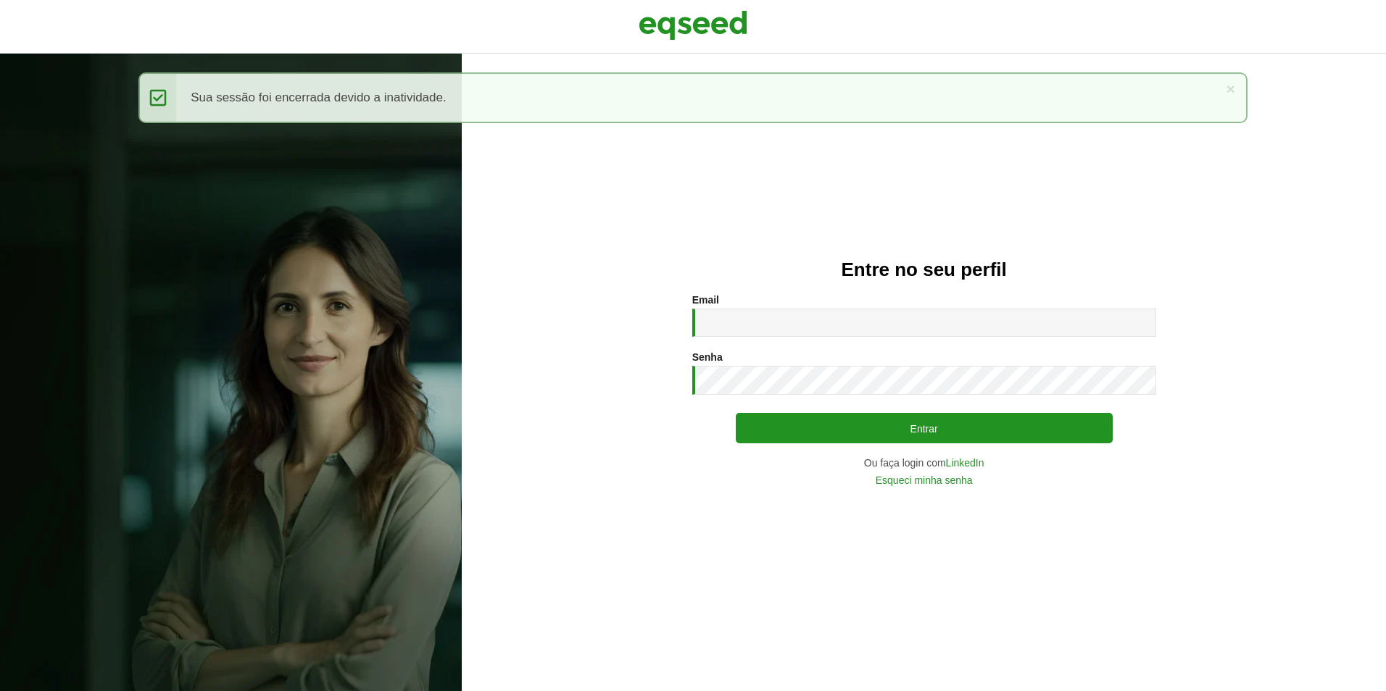 The width and height of the screenshot is (1386, 691). Describe the element at coordinates (693, 25) in the screenshot. I see `img: EqSeed Logo` at that location.